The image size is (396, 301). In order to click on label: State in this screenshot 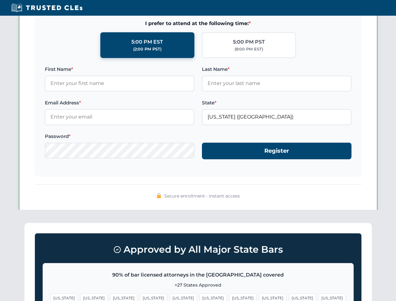, I will do `click(276, 103)`.